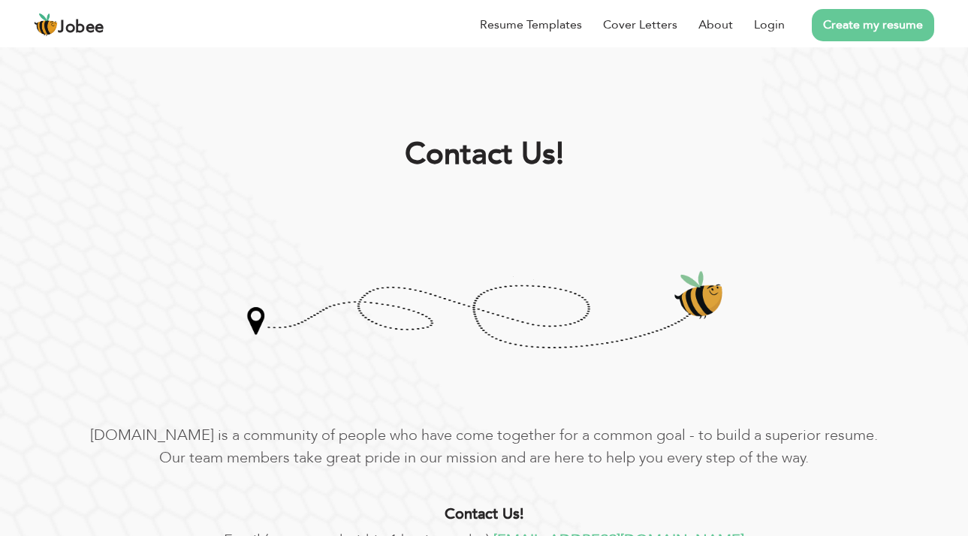  Describe the element at coordinates (716, 25) in the screenshot. I see `a: About` at that location.